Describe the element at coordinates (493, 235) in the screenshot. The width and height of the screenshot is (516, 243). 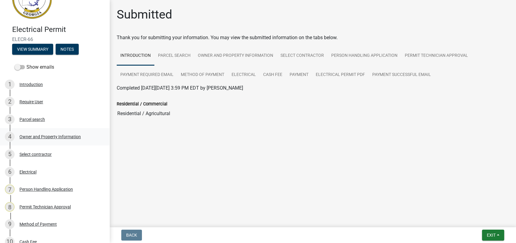
I see `button: Exit` at that location.